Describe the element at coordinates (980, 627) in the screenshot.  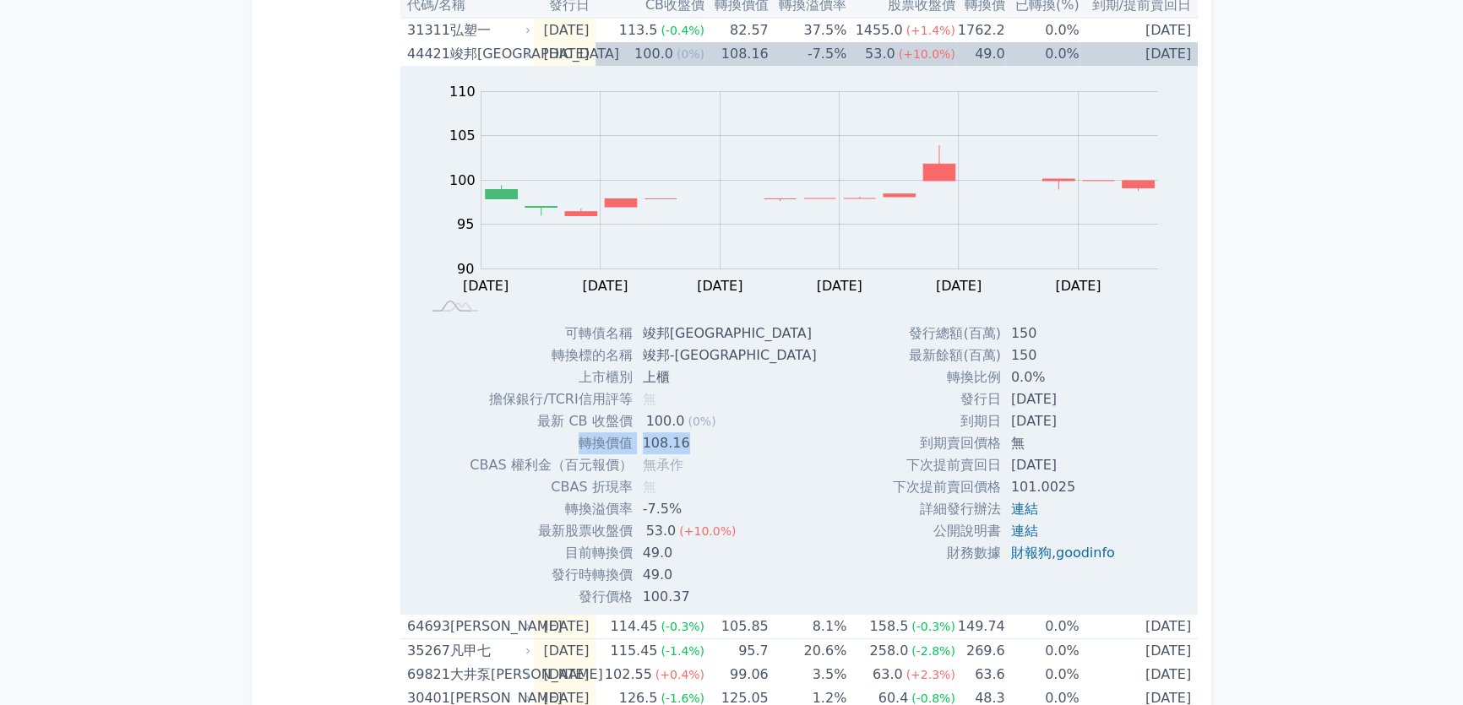
I see `td: 149.74` at that location.